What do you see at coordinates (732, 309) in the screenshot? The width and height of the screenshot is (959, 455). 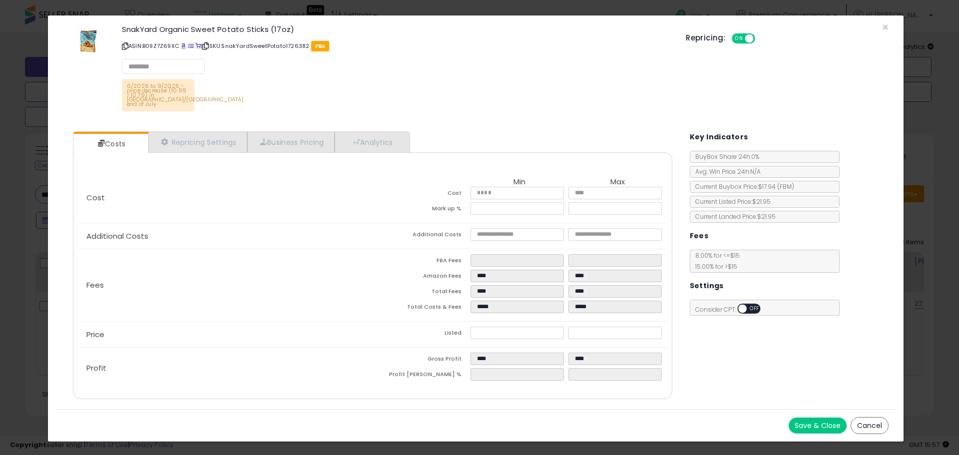 I see `span: Consider CPT:` at bounding box center [732, 309].